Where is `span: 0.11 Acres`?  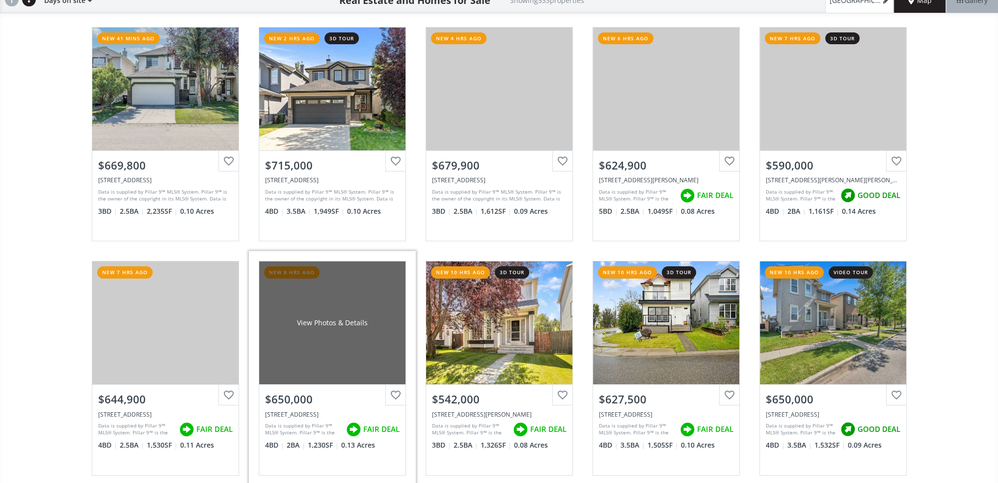
span: 0.11 Acres is located at coordinates (197, 445).